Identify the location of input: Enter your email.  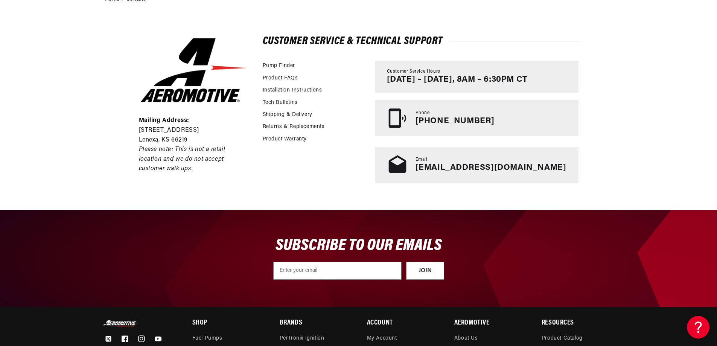
(337, 271).